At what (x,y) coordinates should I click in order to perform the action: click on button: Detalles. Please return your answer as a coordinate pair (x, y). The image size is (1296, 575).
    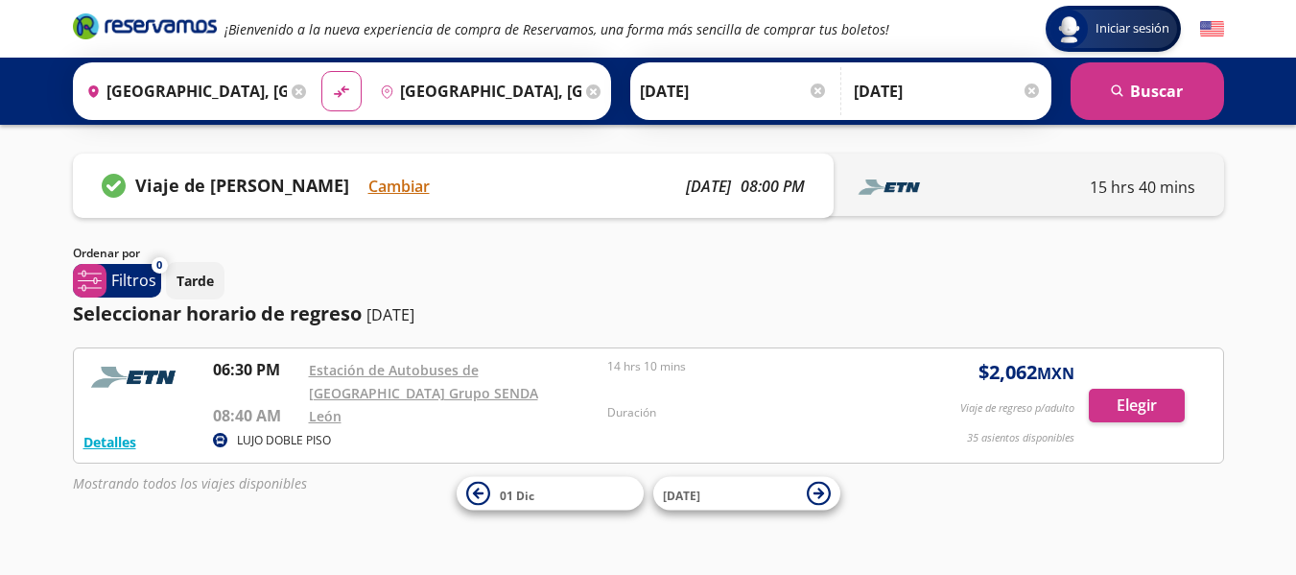
    Looking at the image, I should click on (109, 441).